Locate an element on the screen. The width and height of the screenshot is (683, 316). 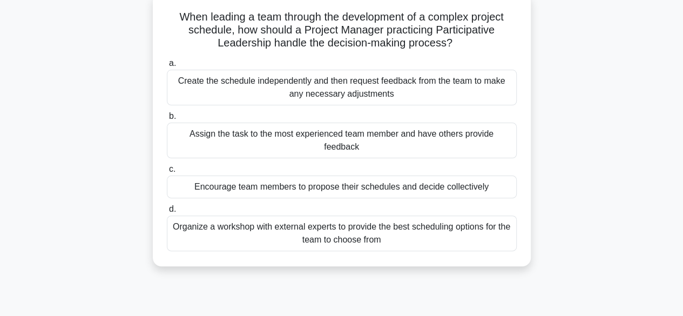
span: c. is located at coordinates (172, 169).